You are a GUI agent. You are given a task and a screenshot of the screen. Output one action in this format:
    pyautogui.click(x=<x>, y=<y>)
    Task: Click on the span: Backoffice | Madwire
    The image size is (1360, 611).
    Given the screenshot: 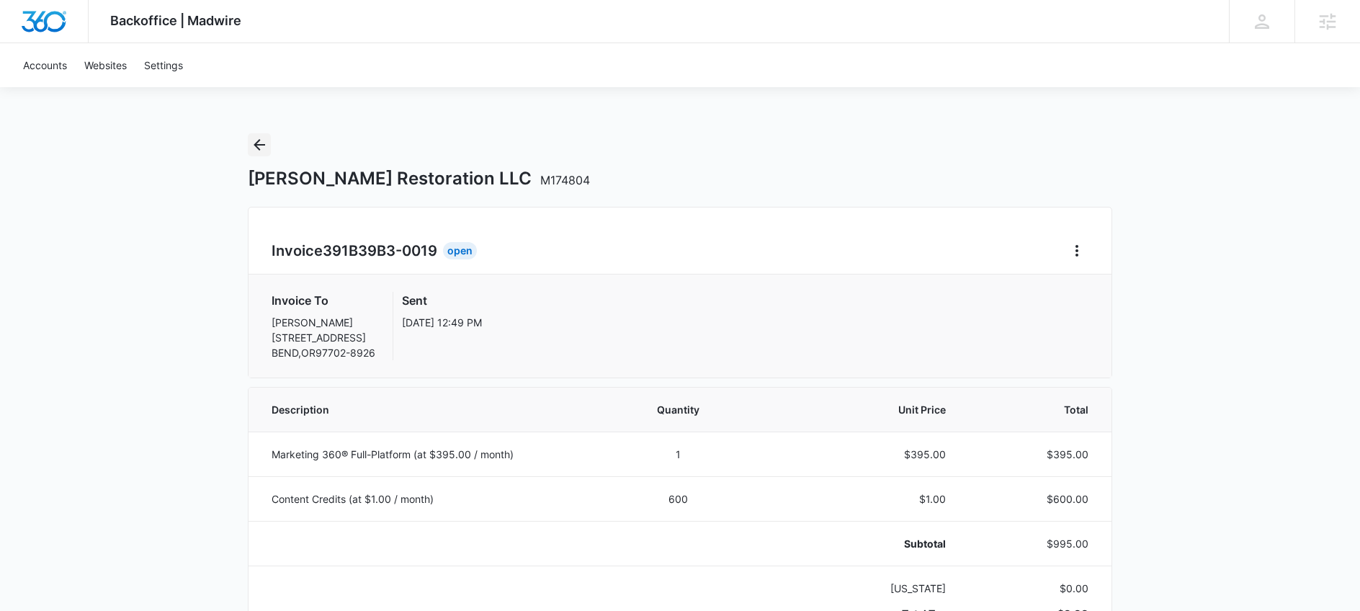 What is the action you would take?
    pyautogui.click(x=176, y=20)
    